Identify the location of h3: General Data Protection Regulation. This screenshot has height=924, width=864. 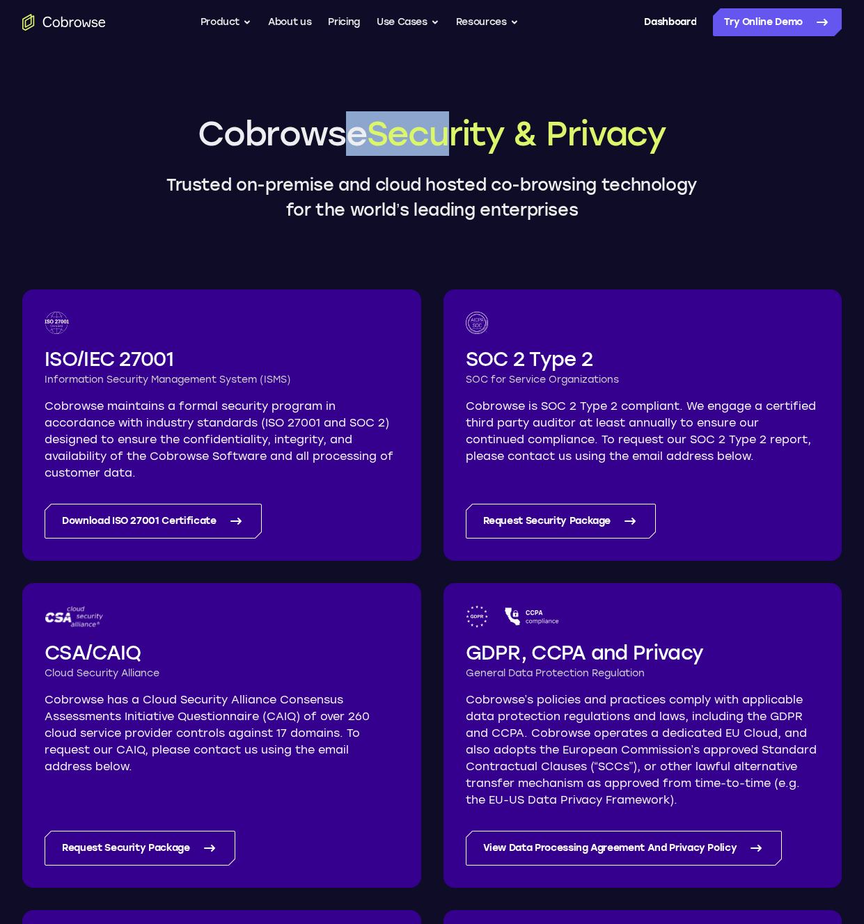
(642, 674).